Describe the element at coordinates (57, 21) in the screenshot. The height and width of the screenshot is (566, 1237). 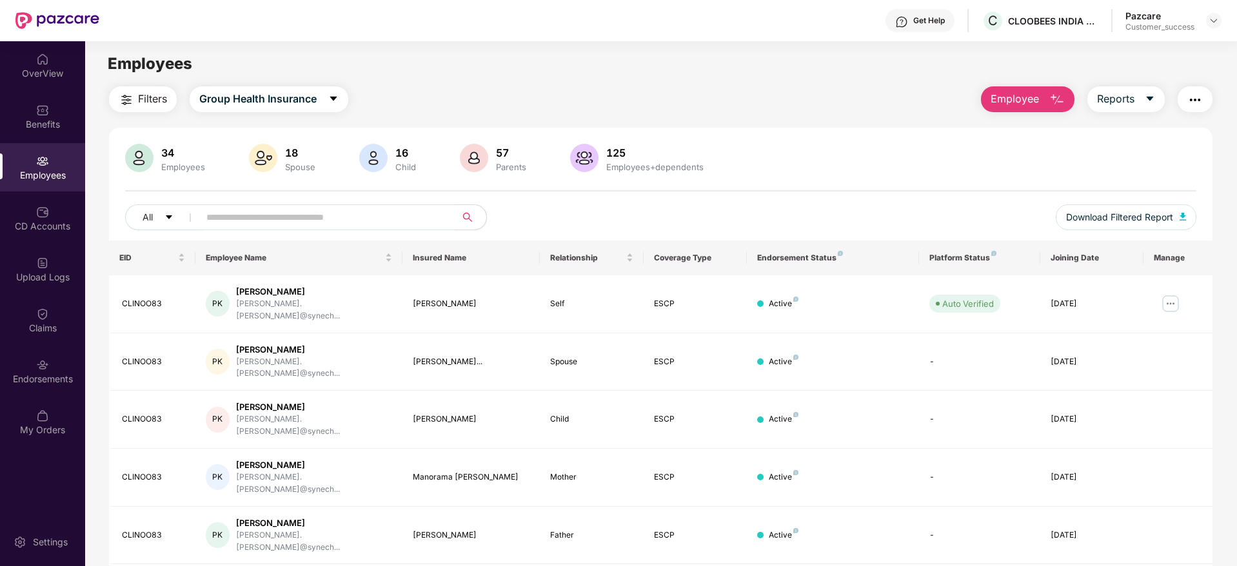
I see `img: New Pazcare Logo` at that location.